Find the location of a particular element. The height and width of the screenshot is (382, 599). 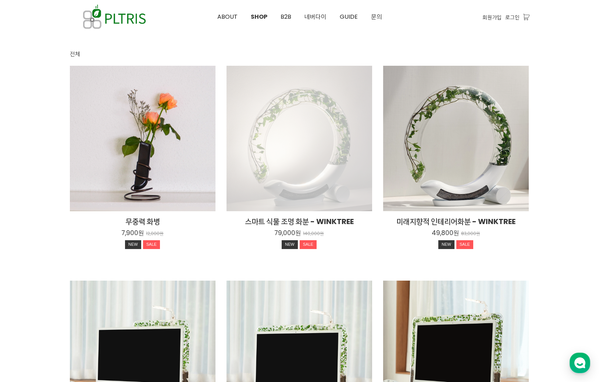

p: 49,800원 is located at coordinates (445, 233).